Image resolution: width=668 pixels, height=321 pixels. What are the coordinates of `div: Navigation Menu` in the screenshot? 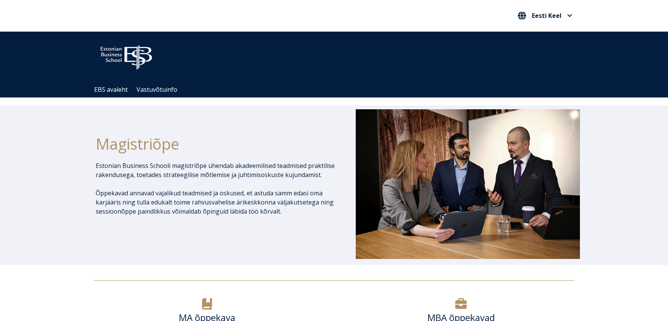 It's located at (338, 90).